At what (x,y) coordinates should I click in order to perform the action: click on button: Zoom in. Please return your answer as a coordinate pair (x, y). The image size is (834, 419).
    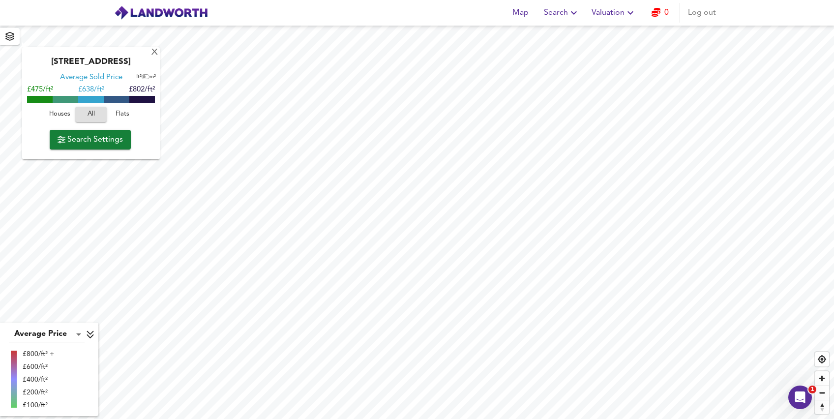
    Looking at the image, I should click on (822, 378).